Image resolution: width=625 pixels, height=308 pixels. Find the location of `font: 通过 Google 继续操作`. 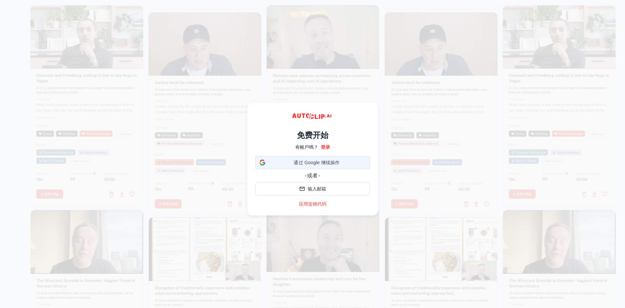

font: 通过 Google 继续操作 is located at coordinates (316, 162).